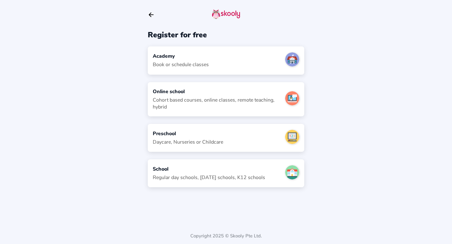 The width and height of the screenshot is (452, 244). Describe the element at coordinates (226, 14) in the screenshot. I see `img: skooly-logo.png` at that location.